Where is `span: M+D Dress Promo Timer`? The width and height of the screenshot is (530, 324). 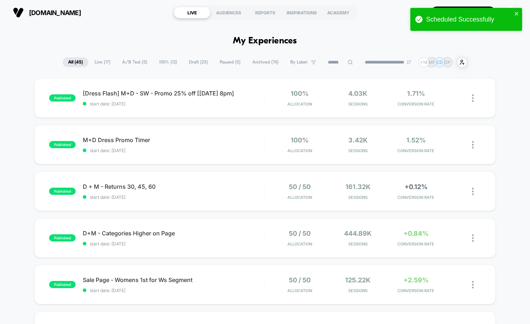
span: M+D Dress Promo Timer is located at coordinates (174, 140).